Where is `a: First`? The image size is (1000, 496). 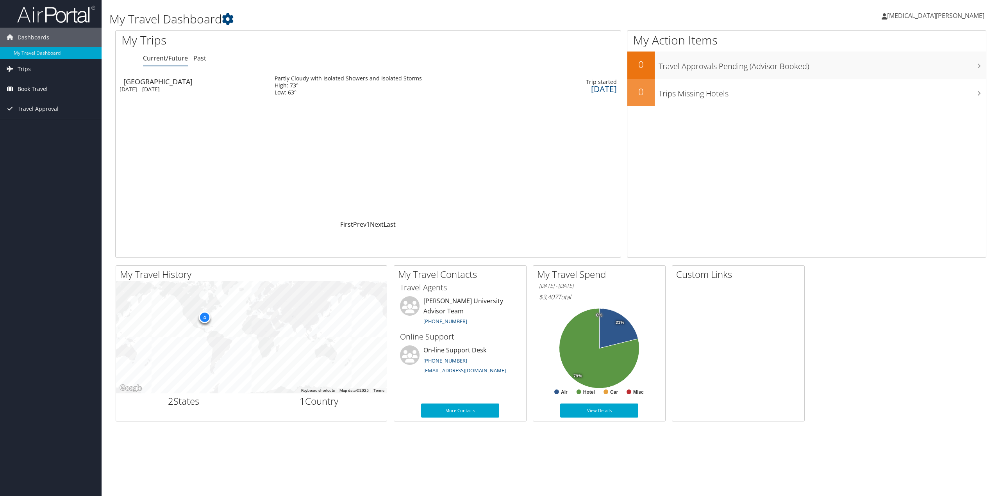
a: First is located at coordinates (346, 225).